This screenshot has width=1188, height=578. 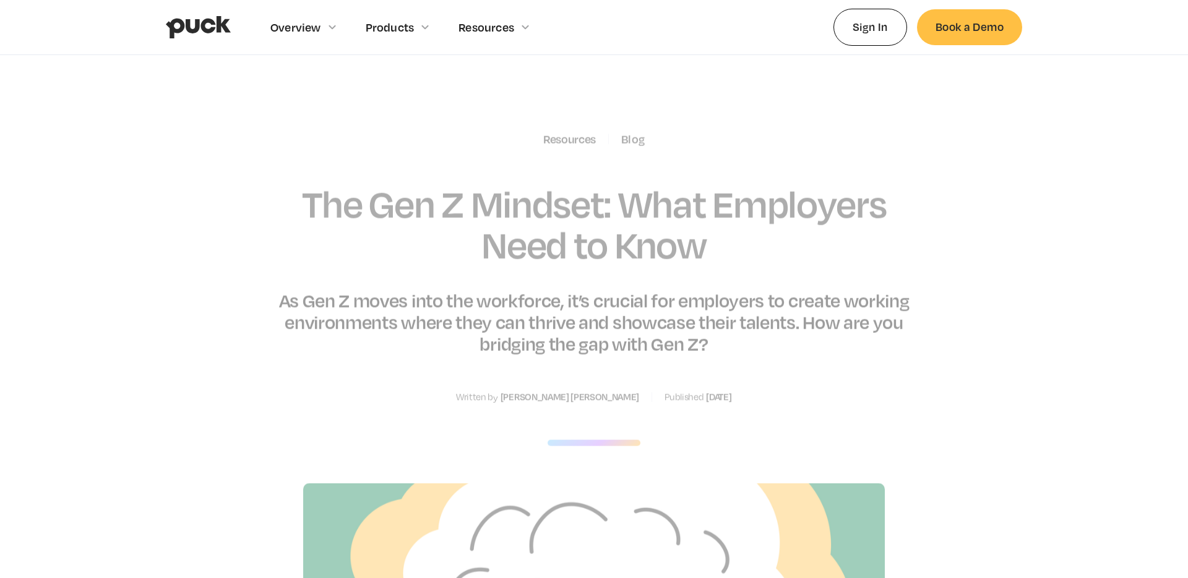 I want to click on div: Overview, so click(x=296, y=27).